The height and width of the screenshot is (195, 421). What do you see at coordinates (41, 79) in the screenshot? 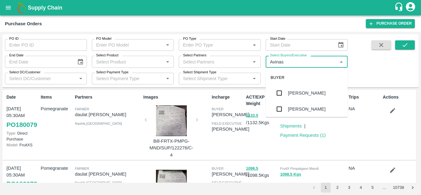
I see `input: Select DC/Customer` at bounding box center [41, 79].